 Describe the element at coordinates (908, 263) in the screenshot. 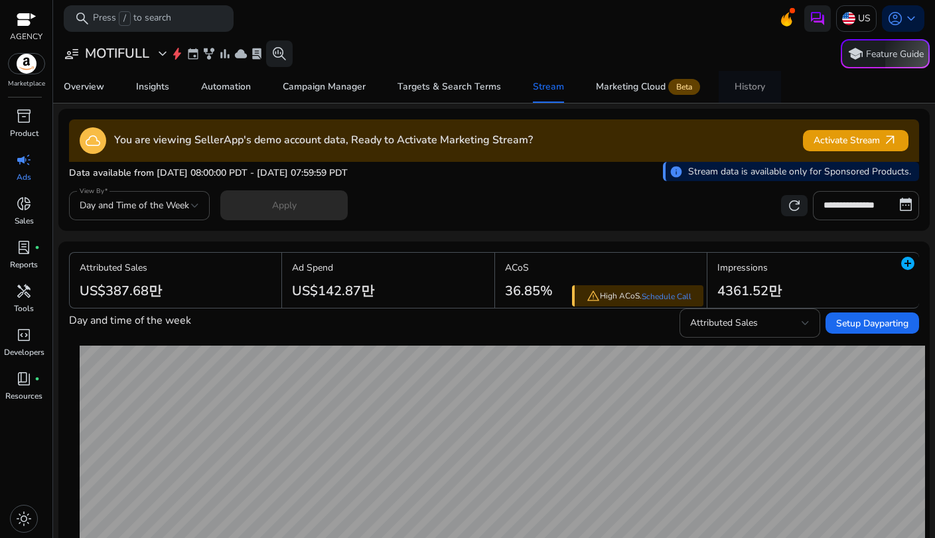

I see `mat-icon: add_circle` at that location.